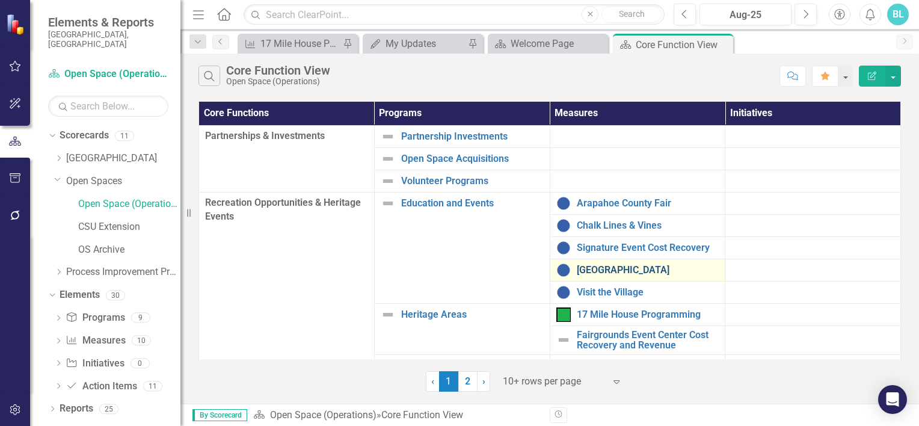  Describe the element at coordinates (79, 295) in the screenshot. I see `a: Elements` at that location.